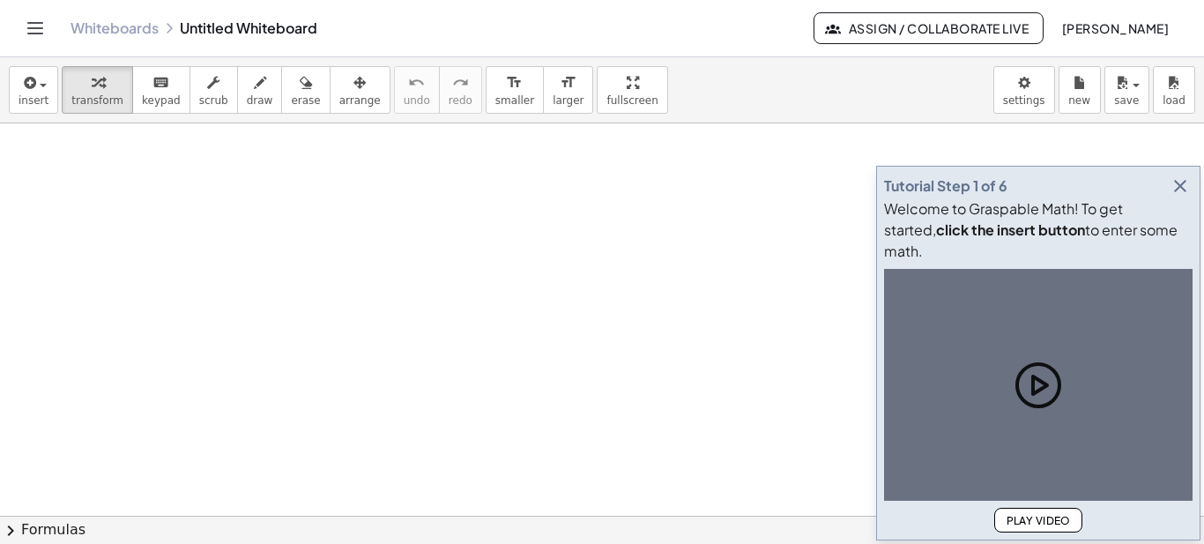 The height and width of the screenshot is (544, 1204). What do you see at coordinates (305, 100) in the screenshot?
I see `span: erase` at bounding box center [305, 100].